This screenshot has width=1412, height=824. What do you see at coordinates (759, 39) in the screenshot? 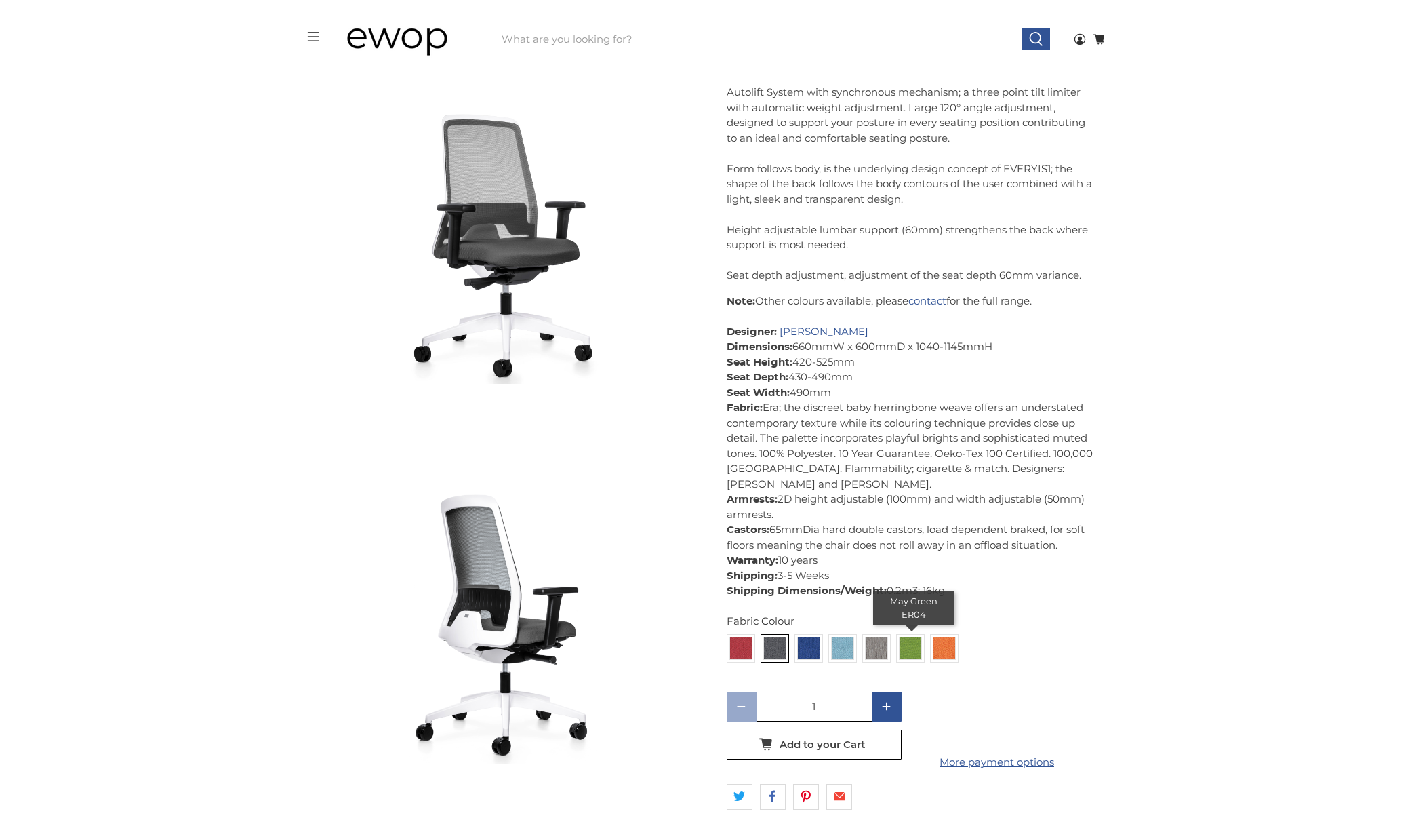
I see `input: What are you looking for?` at bounding box center [759, 39].